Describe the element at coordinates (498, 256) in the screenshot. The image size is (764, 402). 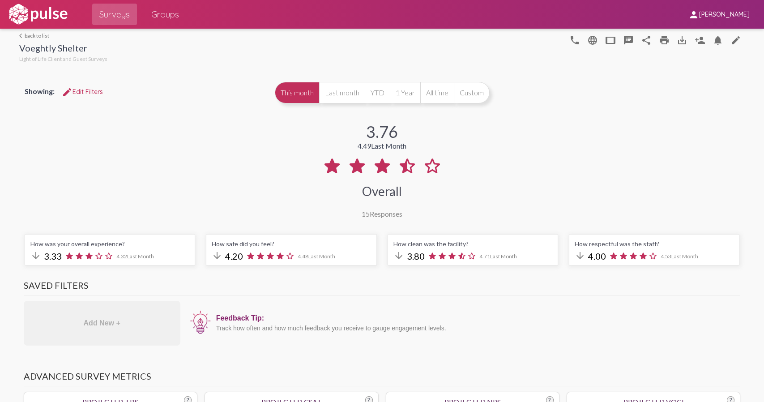
I see `span: 4.71` at that location.